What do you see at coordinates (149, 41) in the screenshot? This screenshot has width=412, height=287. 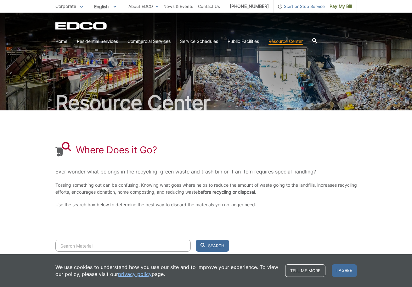 I see `a: Commercial Services` at bounding box center [149, 41].